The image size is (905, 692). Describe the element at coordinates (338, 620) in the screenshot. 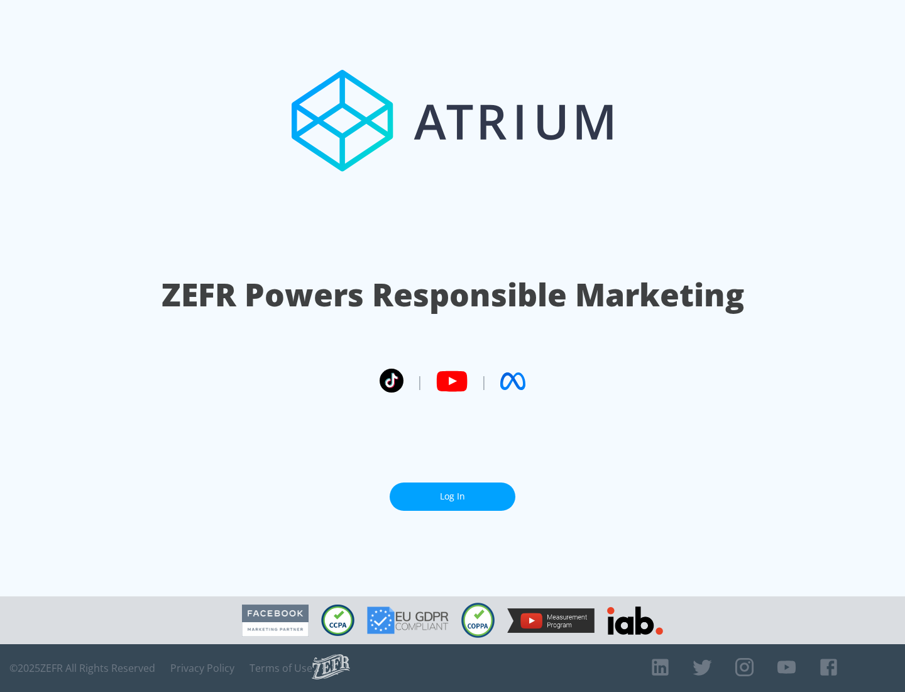

I see `img: CCPA Compliant` at that location.